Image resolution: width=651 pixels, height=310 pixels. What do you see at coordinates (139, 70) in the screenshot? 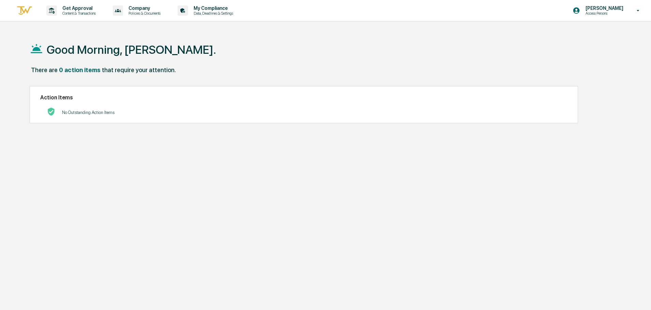
I see `div: that require your attention.` at bounding box center [139, 70].